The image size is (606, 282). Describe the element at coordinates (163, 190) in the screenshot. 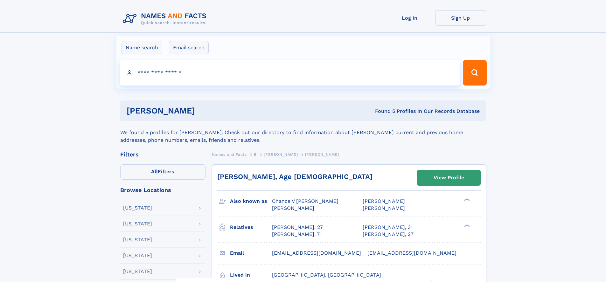

I see `div: Browse Locations` at that location.